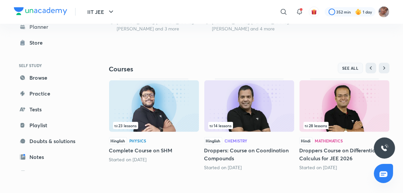 The image size is (403, 193). Describe the element at coordinates (52, 65) in the screenshot. I see `h6: SELF STUDY` at that location.